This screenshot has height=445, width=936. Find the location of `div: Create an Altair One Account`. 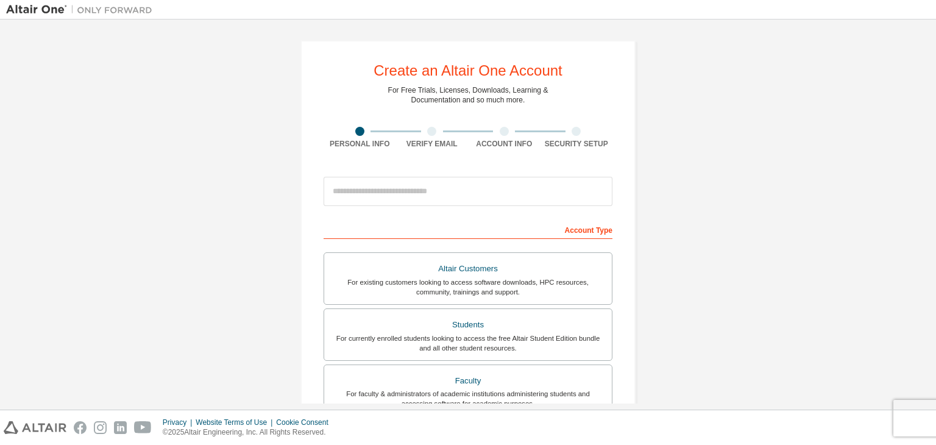

div: Create an Altair One Account is located at coordinates (468, 71).